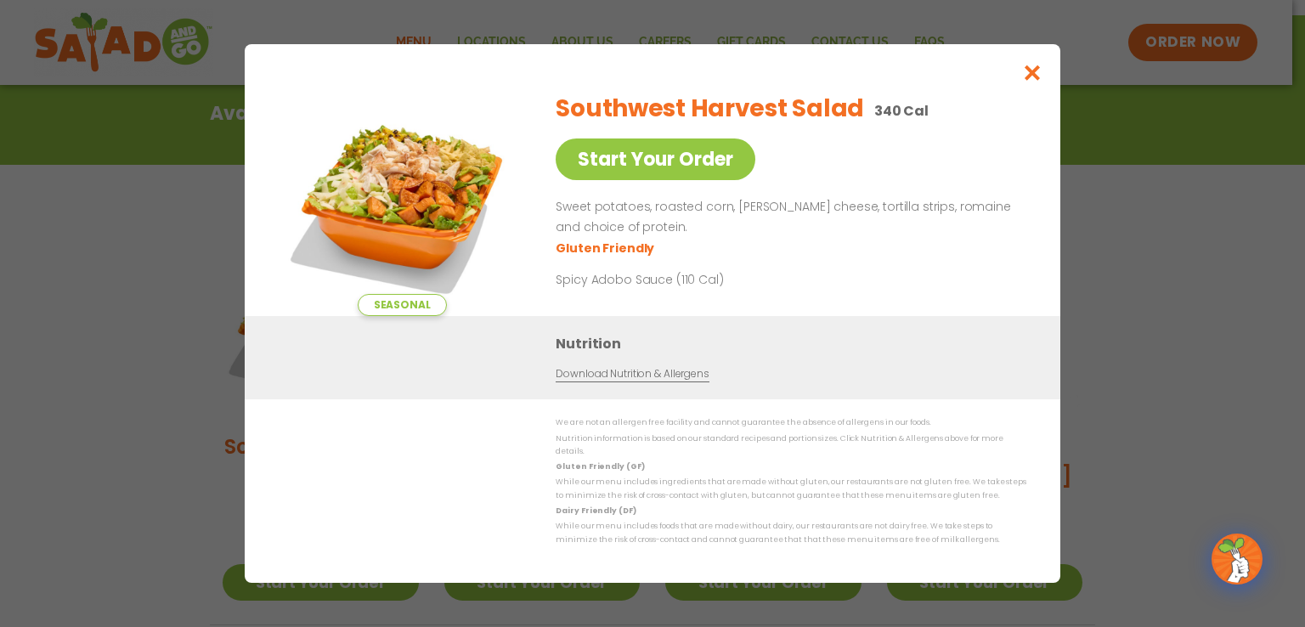 The image size is (1305, 627). I want to click on img: Featured product photo for Southwest Harvest Salad, so click(402, 197).